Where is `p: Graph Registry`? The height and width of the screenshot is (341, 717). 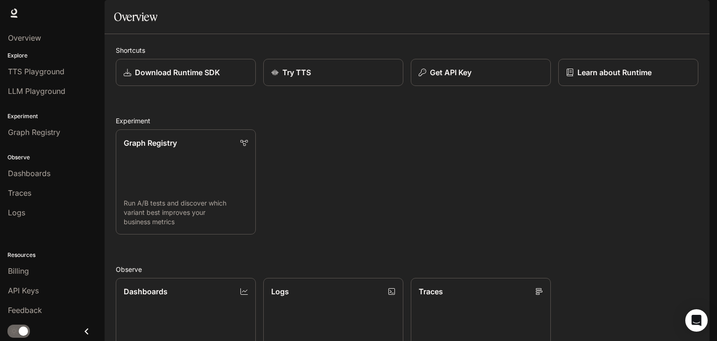
p: Graph Registry is located at coordinates (150, 143).